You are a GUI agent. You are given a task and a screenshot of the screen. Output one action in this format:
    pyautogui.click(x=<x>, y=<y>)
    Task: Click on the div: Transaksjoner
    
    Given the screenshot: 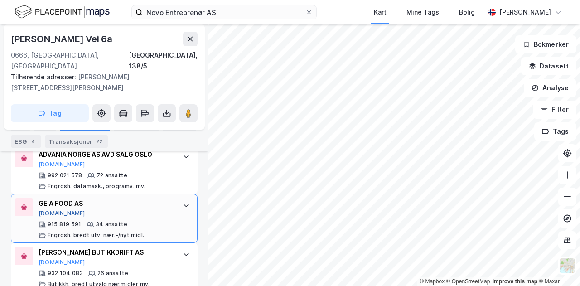 What is the action you would take?
    pyautogui.click(x=76, y=141)
    